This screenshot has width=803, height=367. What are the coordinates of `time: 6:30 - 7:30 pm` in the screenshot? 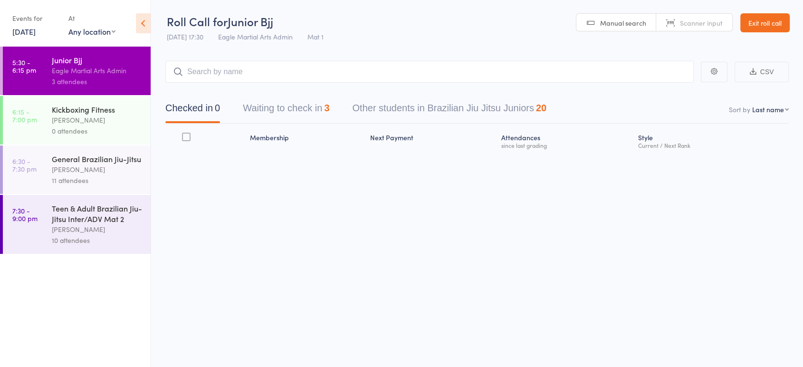 It's located at (24, 165).